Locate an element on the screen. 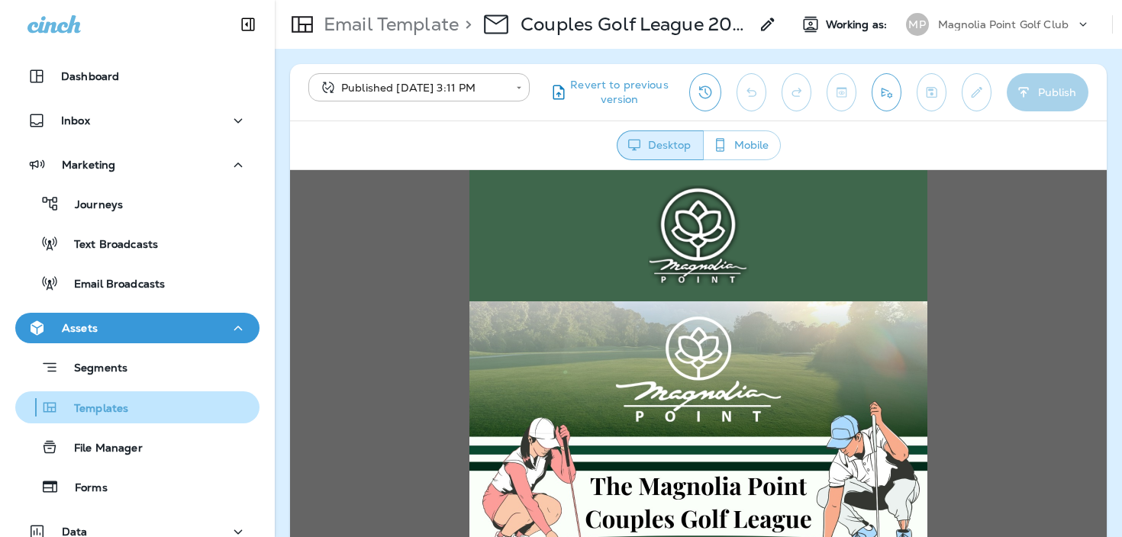 This screenshot has width=1122, height=537. button: Desktop is located at coordinates (660, 145).